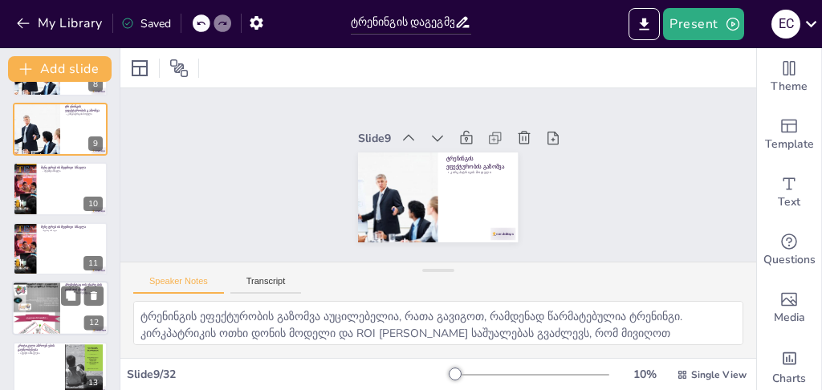  Describe the element at coordinates (39, 347) in the screenshot. I see `p: კრიტიკული აზროვნების გაუმჯობესება` at that location.